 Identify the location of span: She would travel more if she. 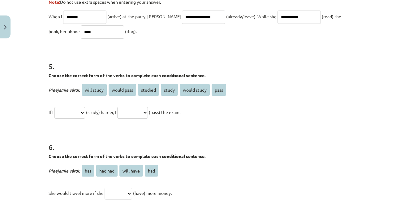
(76, 193).